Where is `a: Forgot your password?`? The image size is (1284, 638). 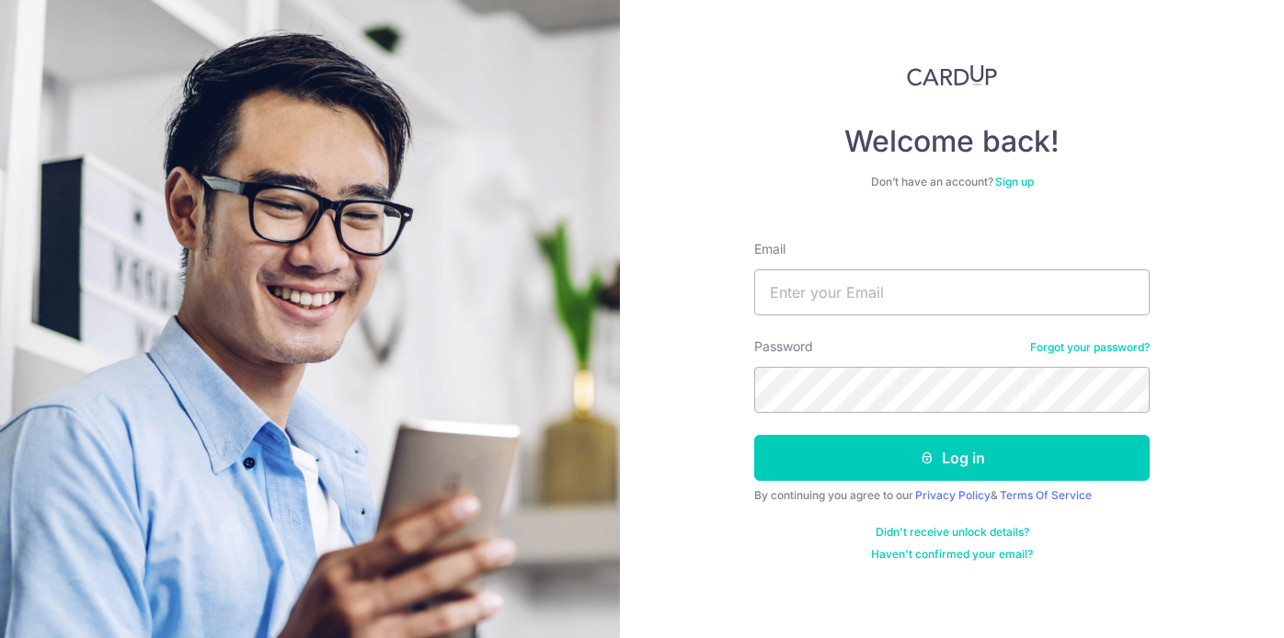
a: Forgot your password? is located at coordinates (1090, 348).